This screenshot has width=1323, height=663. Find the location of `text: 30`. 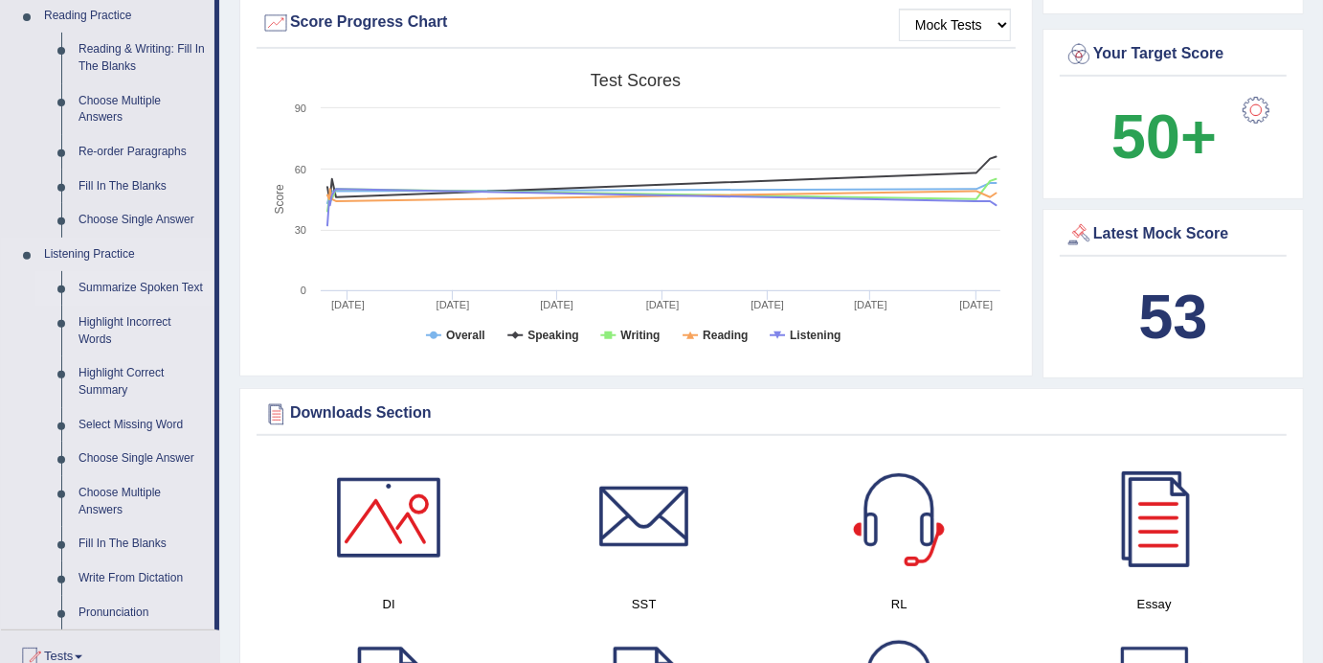

text: 30 is located at coordinates (301, 230).